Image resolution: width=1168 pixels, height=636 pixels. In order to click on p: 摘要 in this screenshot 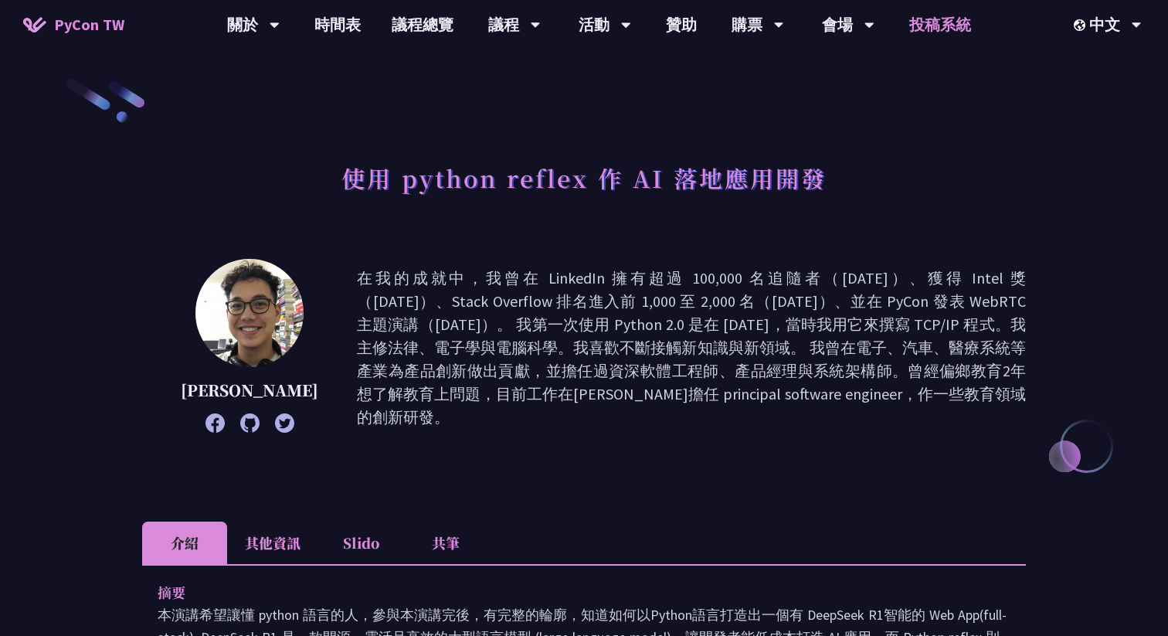, I will do `click(569, 592)`.